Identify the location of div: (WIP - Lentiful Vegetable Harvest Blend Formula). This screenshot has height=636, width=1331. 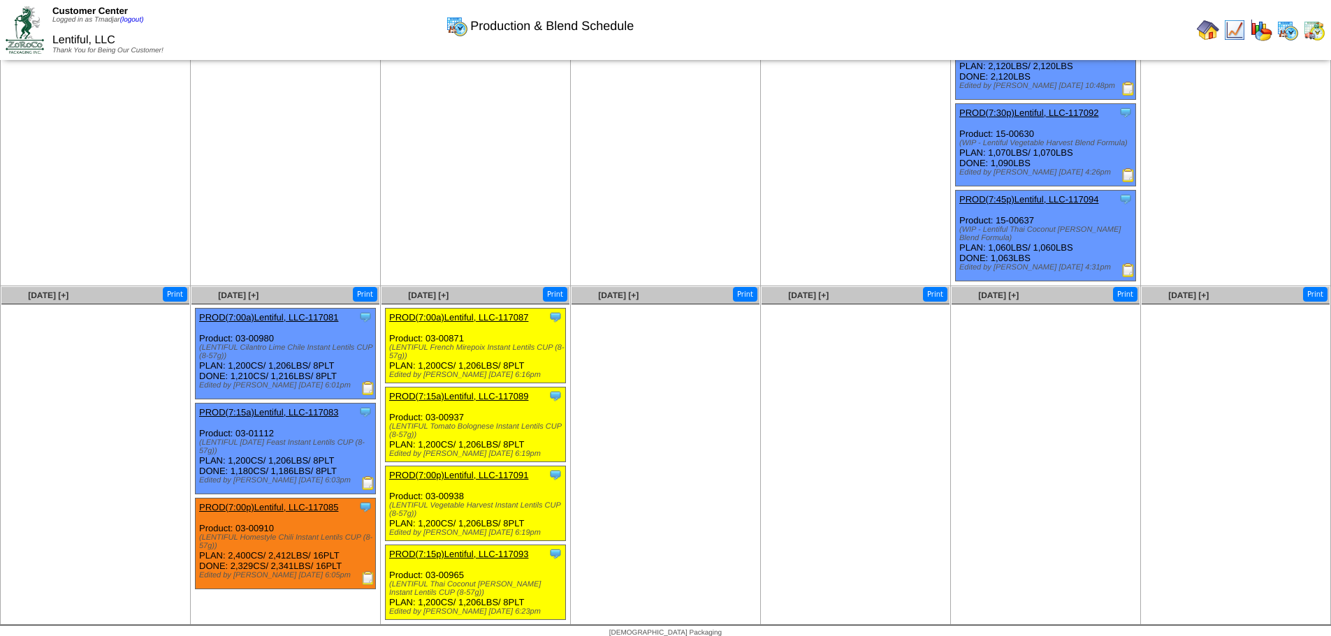
(1047, 143).